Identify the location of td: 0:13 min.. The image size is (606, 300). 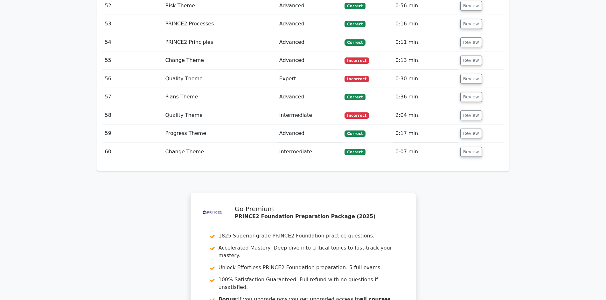
(425, 60).